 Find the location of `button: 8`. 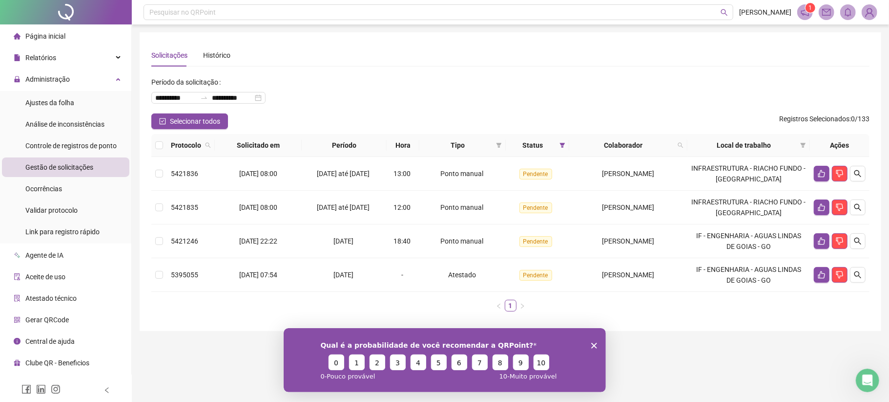

button: 8 is located at coordinates (217, 34).